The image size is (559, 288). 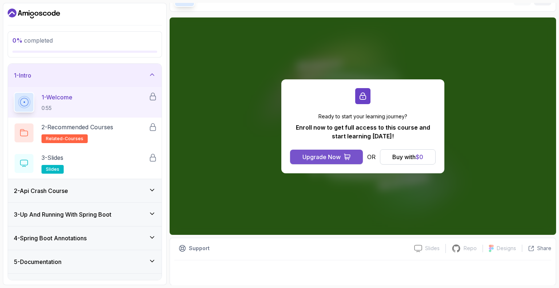 What do you see at coordinates (63, 214) in the screenshot?
I see `h3: 3 - Up And Running With Spring Boot` at bounding box center [63, 214].